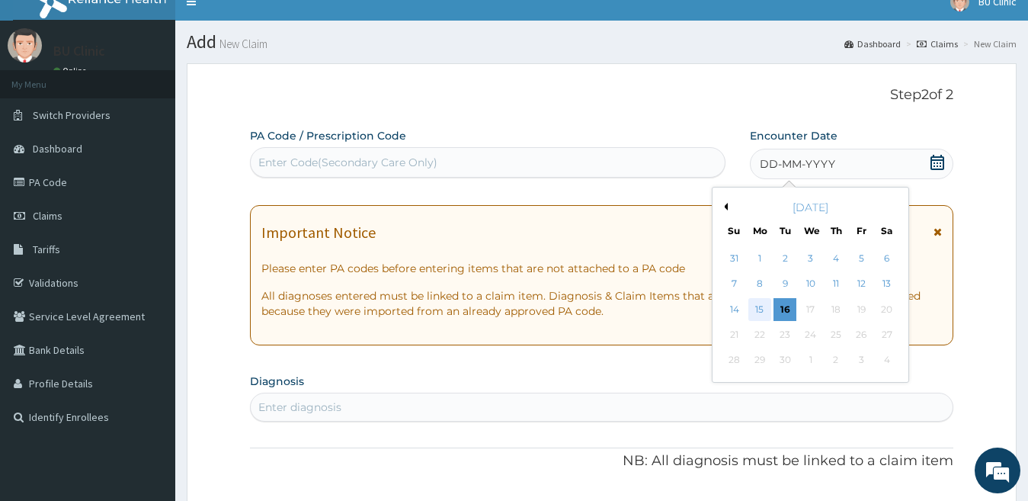 The image size is (1028, 501). Describe the element at coordinates (149, 363) in the screenshot. I see `textarea: Type your message and hit 'Enter'` at that location.